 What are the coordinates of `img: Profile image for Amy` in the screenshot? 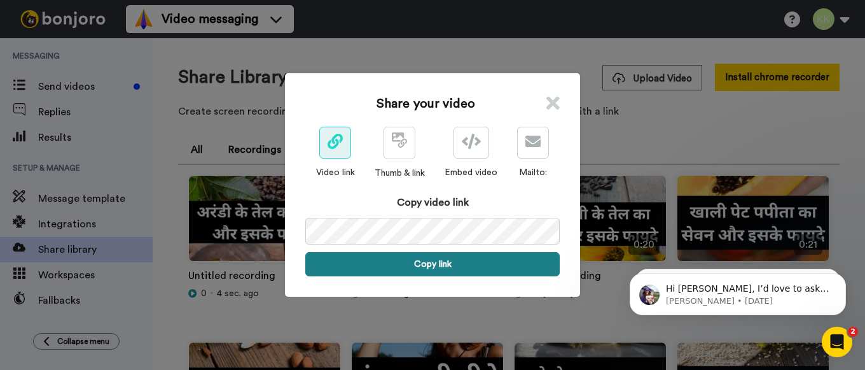 It's located at (39, 48).